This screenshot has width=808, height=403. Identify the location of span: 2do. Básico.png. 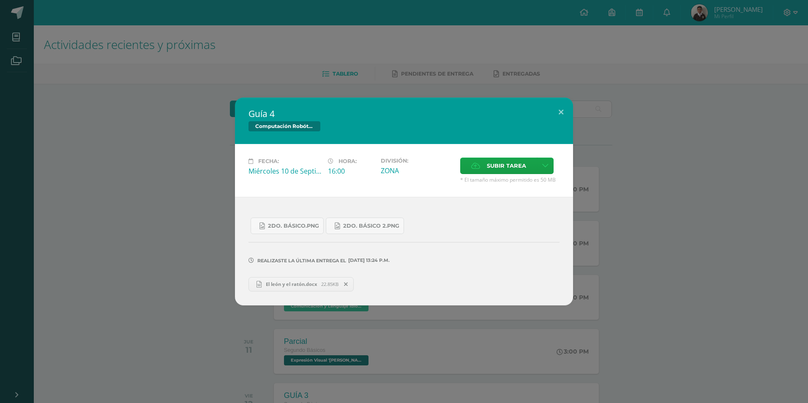
(293, 226).